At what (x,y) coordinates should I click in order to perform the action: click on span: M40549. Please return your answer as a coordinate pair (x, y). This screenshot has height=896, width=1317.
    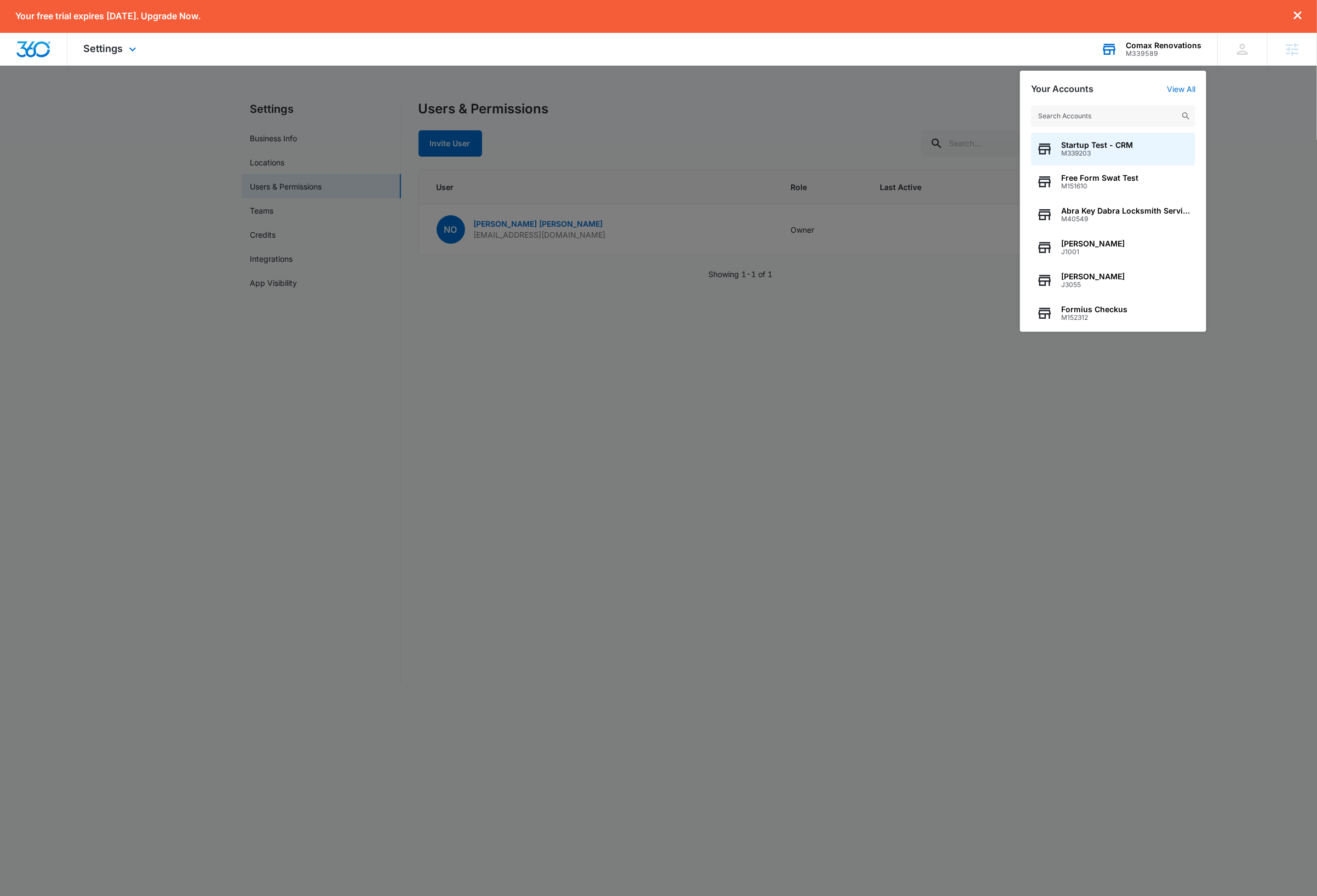
    Looking at the image, I should click on (1125, 219).